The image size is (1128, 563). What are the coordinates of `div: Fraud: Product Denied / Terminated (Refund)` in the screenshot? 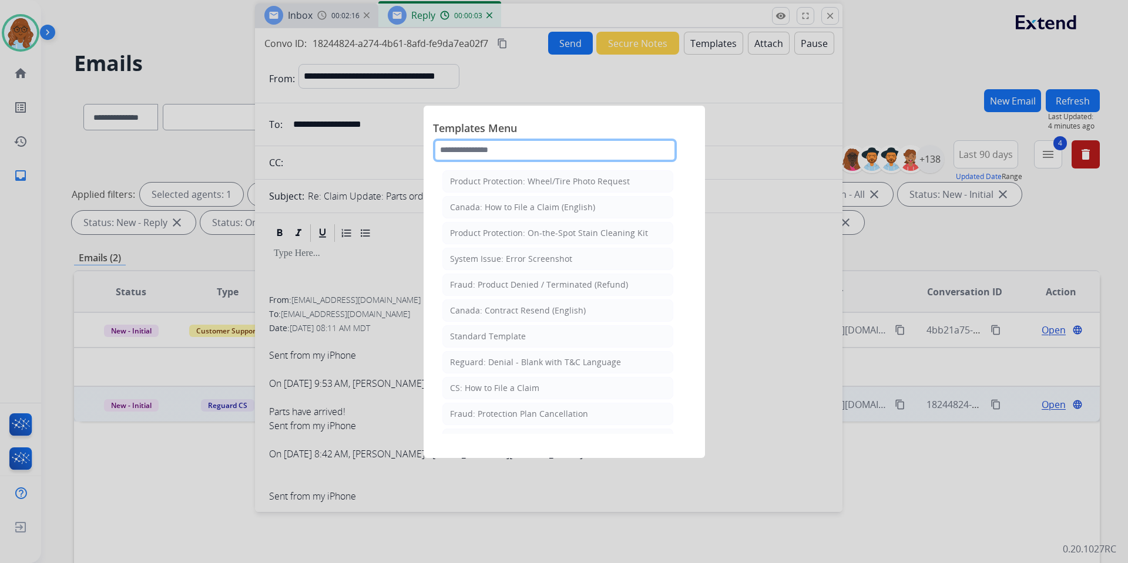 It's located at (539, 285).